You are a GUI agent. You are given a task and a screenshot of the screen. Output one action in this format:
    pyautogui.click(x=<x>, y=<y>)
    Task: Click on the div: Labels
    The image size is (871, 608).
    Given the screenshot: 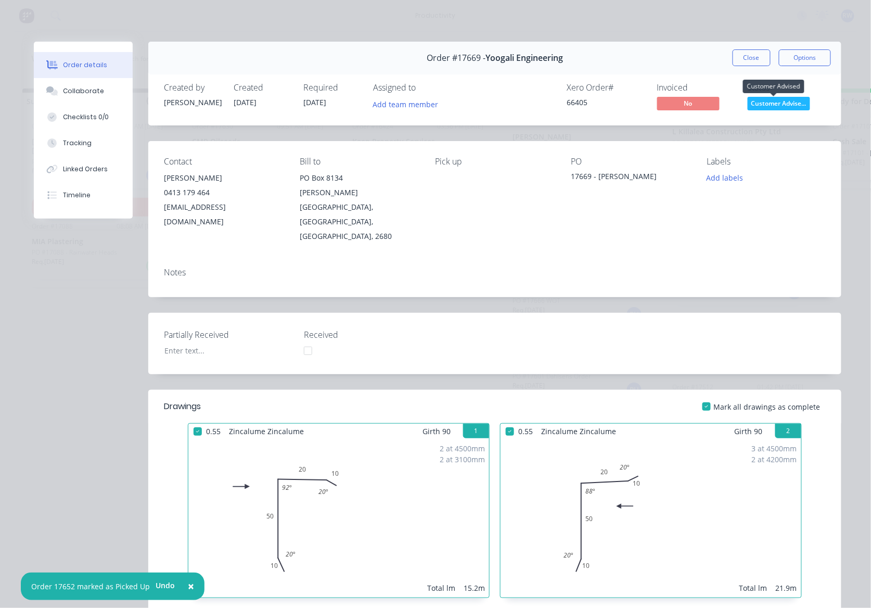 What is the action you would take?
    pyautogui.click(x=766, y=161)
    